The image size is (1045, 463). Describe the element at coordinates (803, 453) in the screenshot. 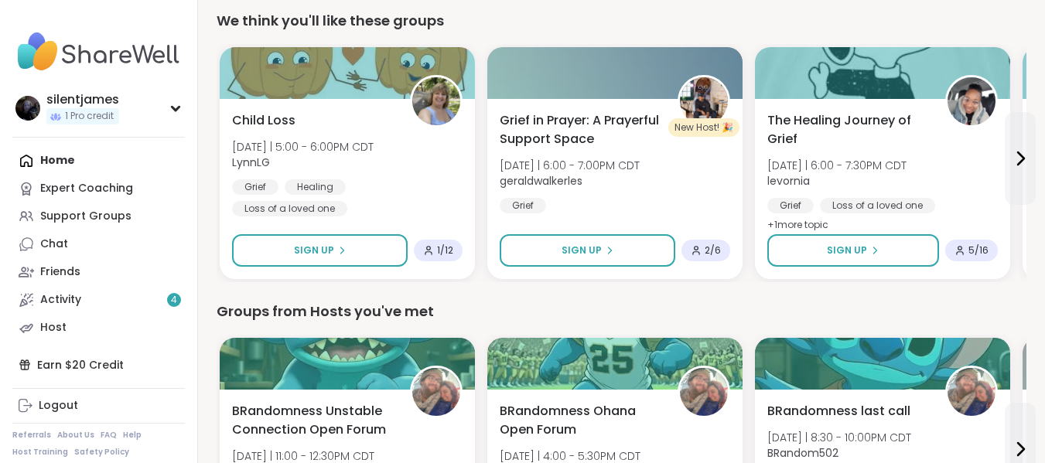

I see `b: BRandom502` at that location.